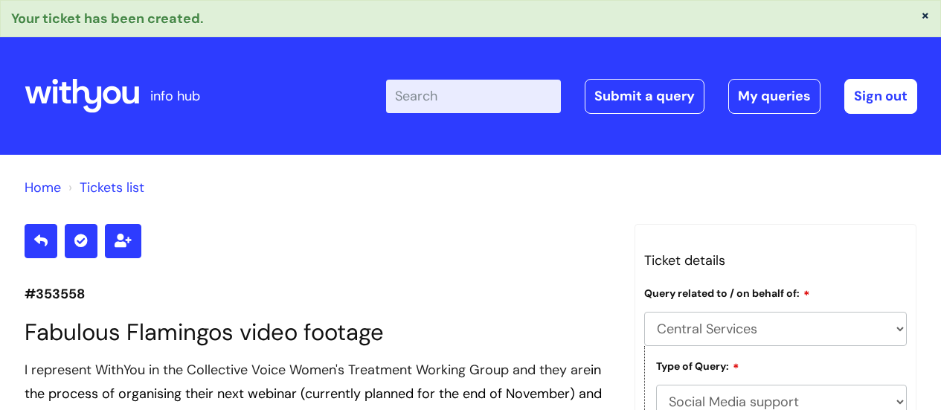 The image size is (941, 410). I want to click on a: Home, so click(42, 188).